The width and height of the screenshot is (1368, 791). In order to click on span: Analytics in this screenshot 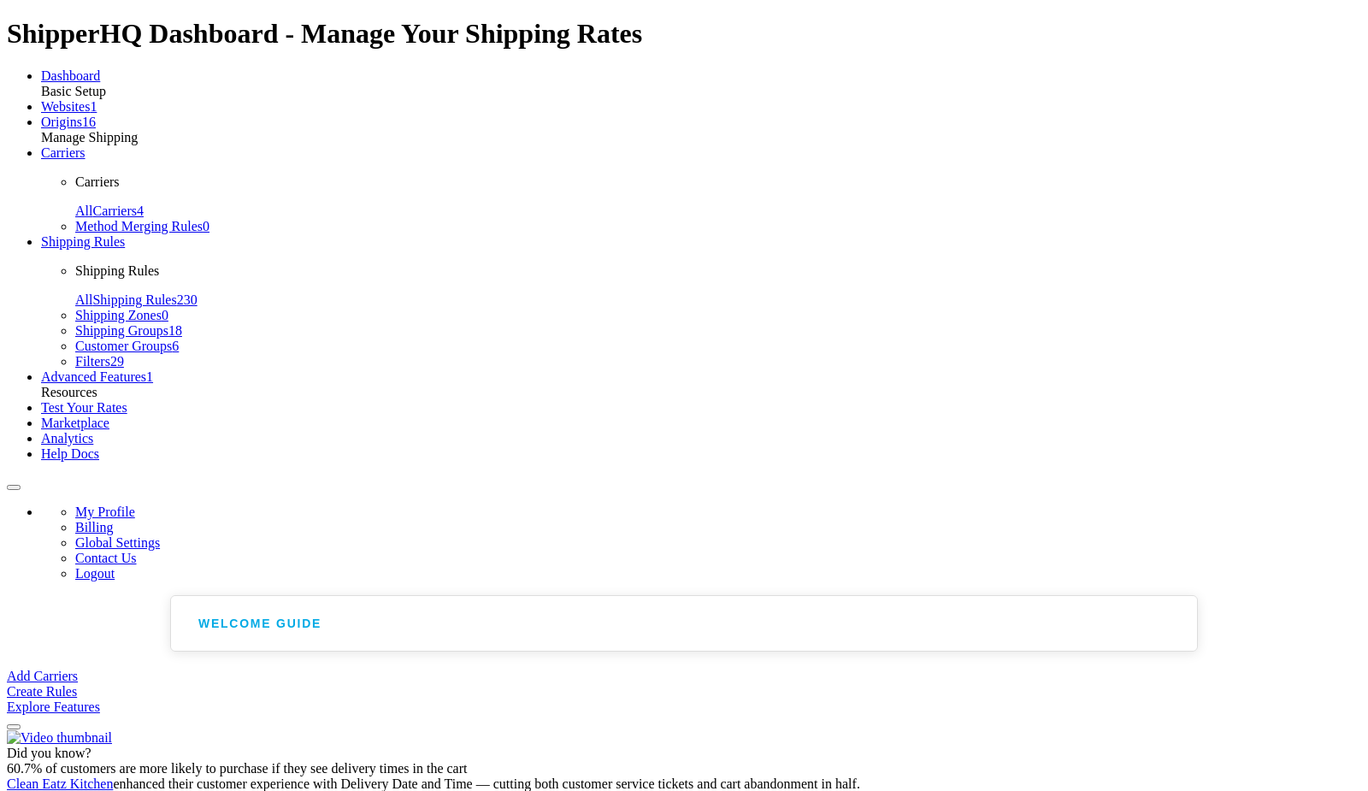, I will do `click(67, 438)`.